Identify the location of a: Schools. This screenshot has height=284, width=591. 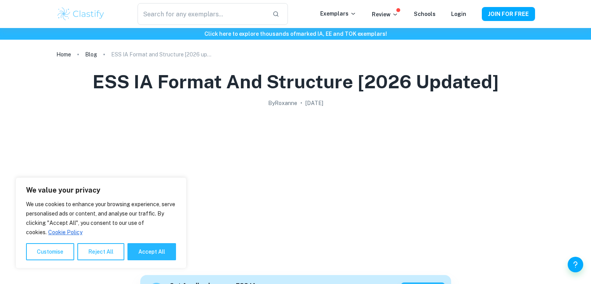
(425, 14).